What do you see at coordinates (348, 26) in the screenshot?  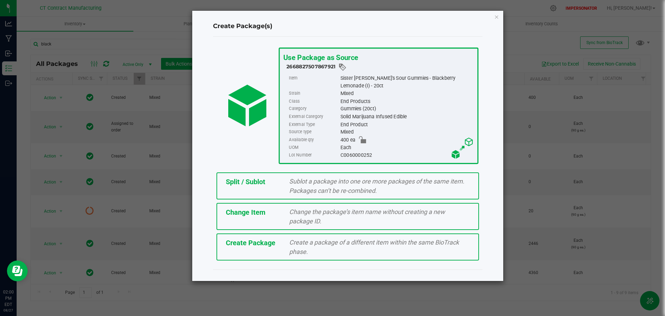 I see `h4: Create Package(s)` at bounding box center [348, 26].